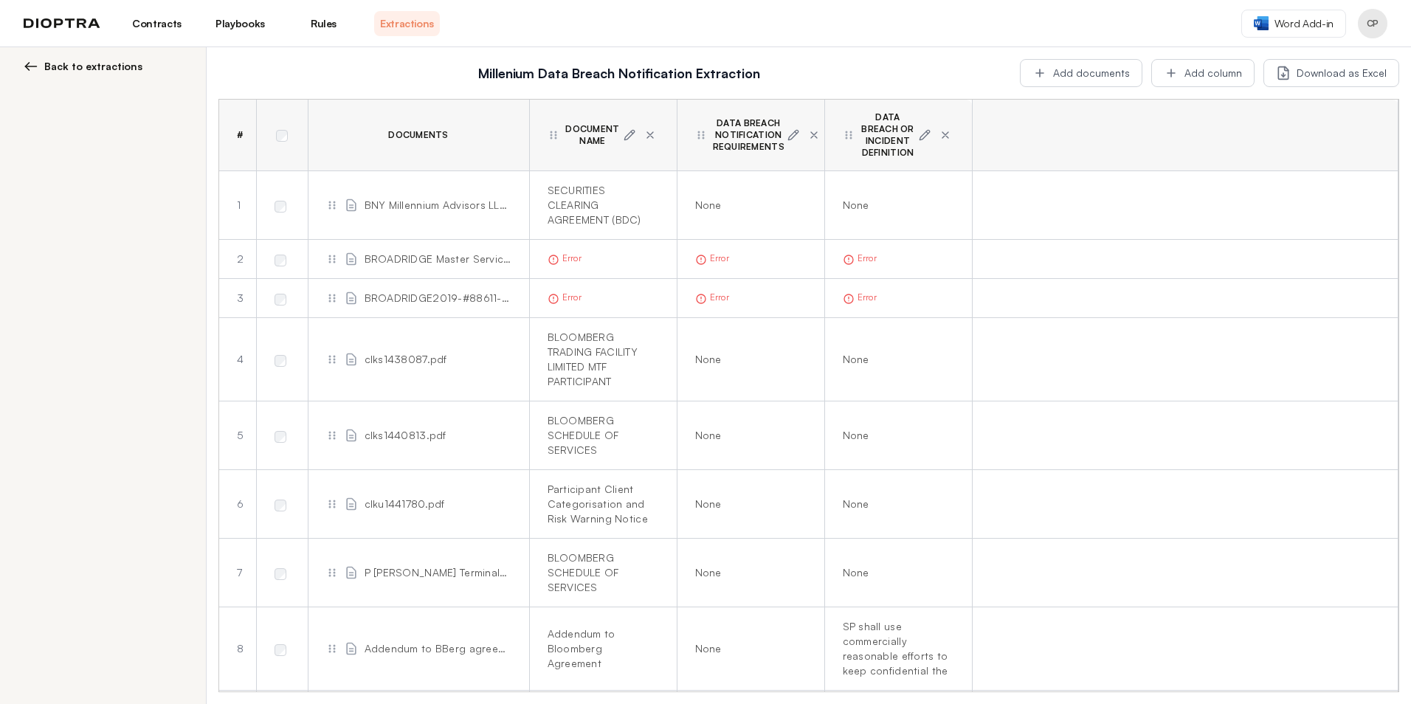 The width and height of the screenshot is (1411, 704). What do you see at coordinates (1373, 24) in the screenshot?
I see `button: Profile menu` at bounding box center [1373, 24].